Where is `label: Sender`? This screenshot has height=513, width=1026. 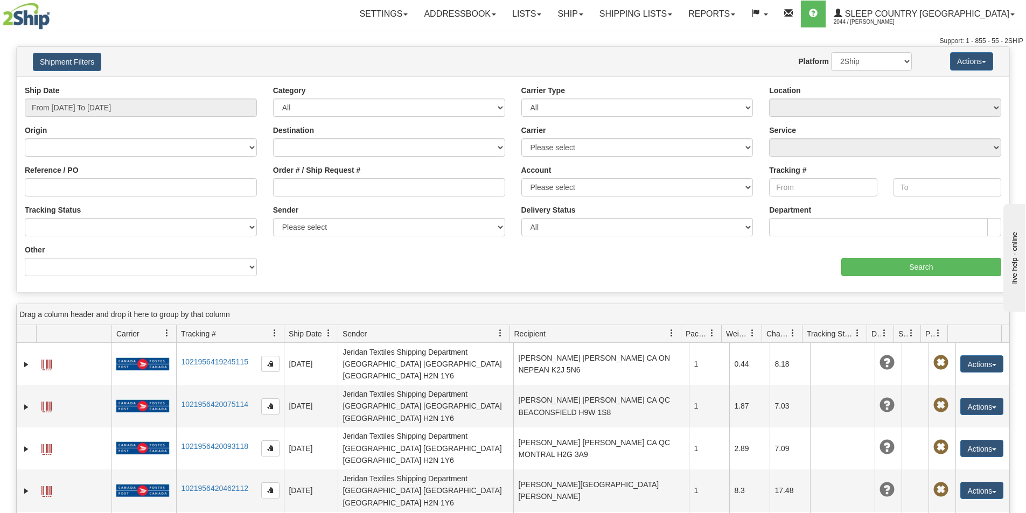 label: Sender is located at coordinates (286, 210).